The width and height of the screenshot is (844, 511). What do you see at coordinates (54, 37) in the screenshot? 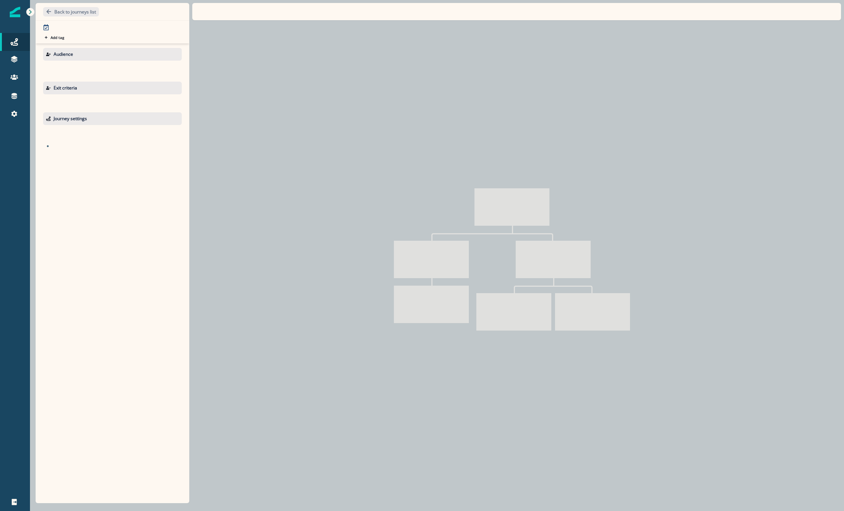
I see `button: Add tag` at bounding box center [54, 37].